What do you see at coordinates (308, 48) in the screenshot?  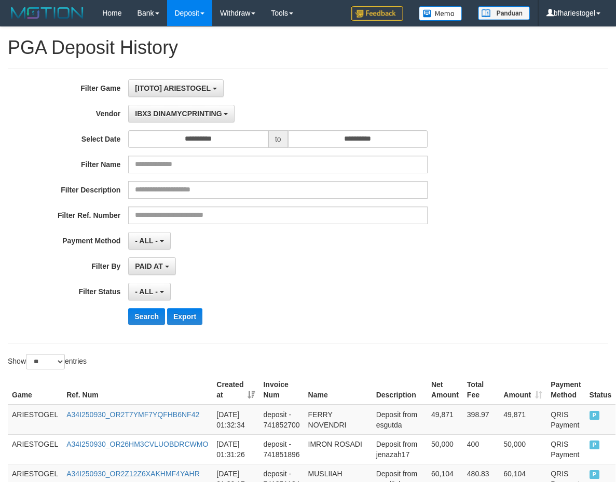 I see `h1: PGA Deposit History` at bounding box center [308, 48].